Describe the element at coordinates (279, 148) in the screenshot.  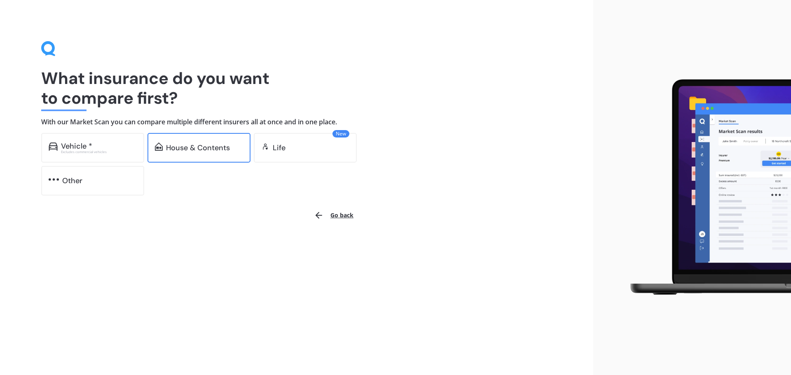
I see `div: Life` at that location.